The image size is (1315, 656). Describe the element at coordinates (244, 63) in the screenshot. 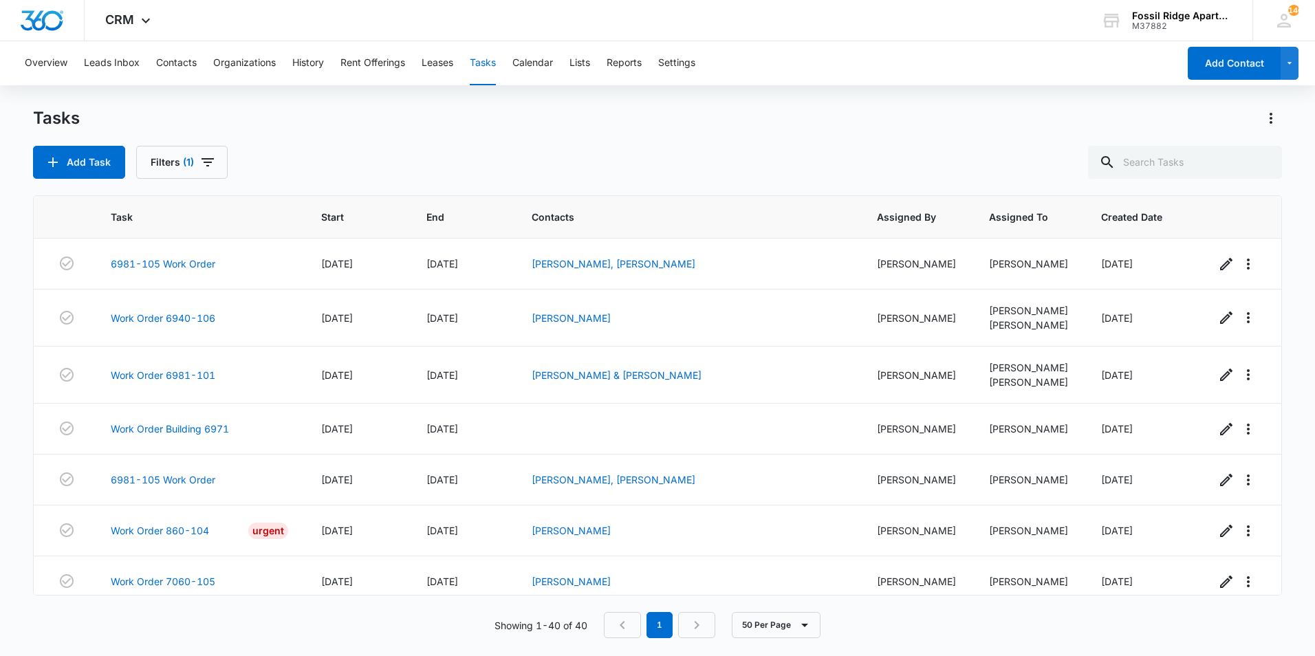

I see `button: Organizations` at that location.